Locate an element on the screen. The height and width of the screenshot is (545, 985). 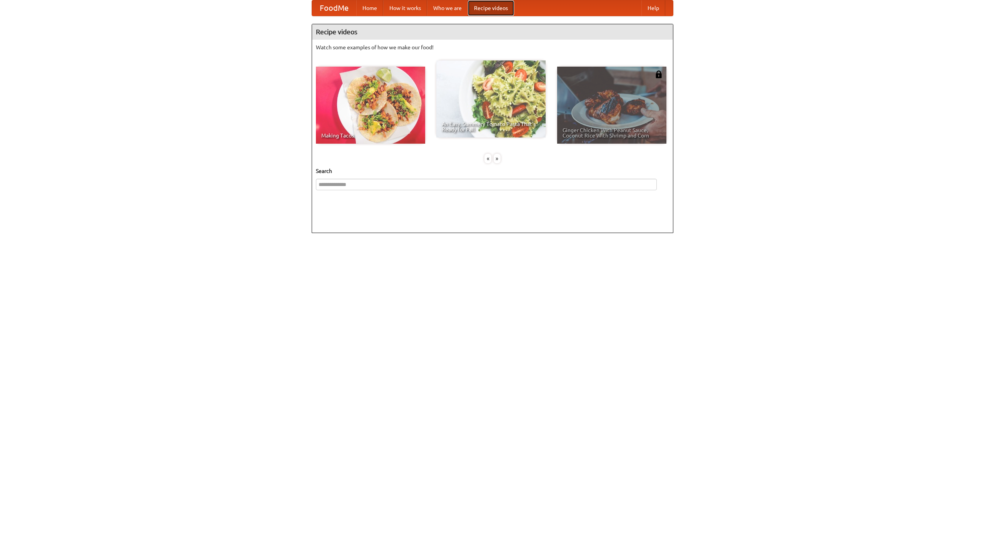
a: Recipe videos is located at coordinates (491, 8).